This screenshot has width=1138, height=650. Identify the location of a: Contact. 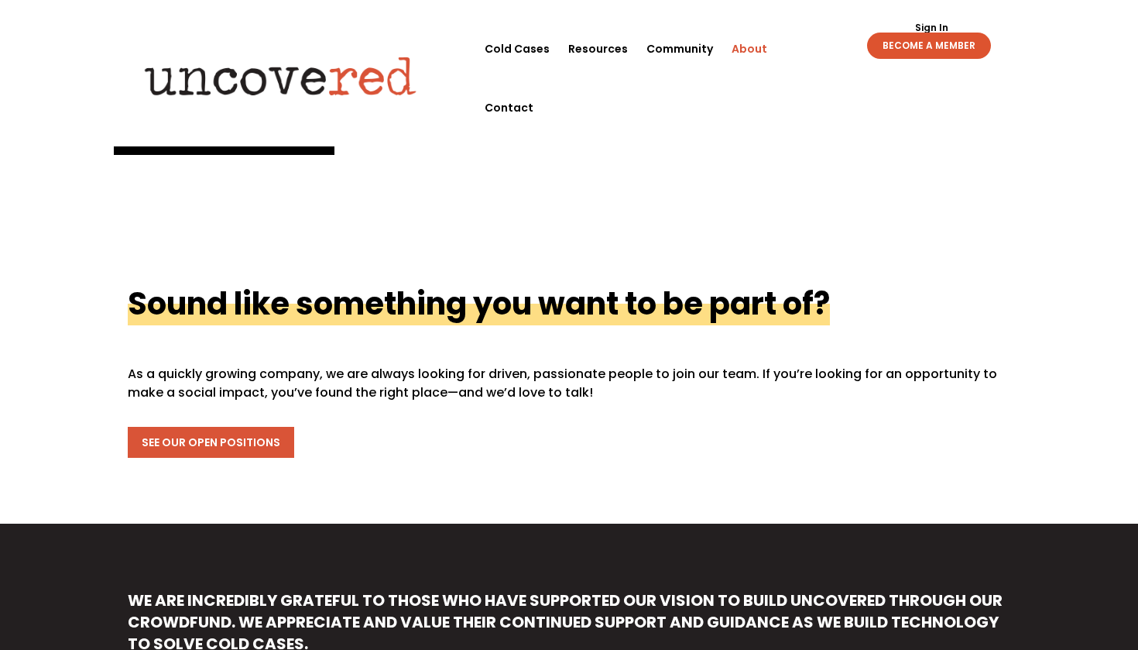
(509, 108).